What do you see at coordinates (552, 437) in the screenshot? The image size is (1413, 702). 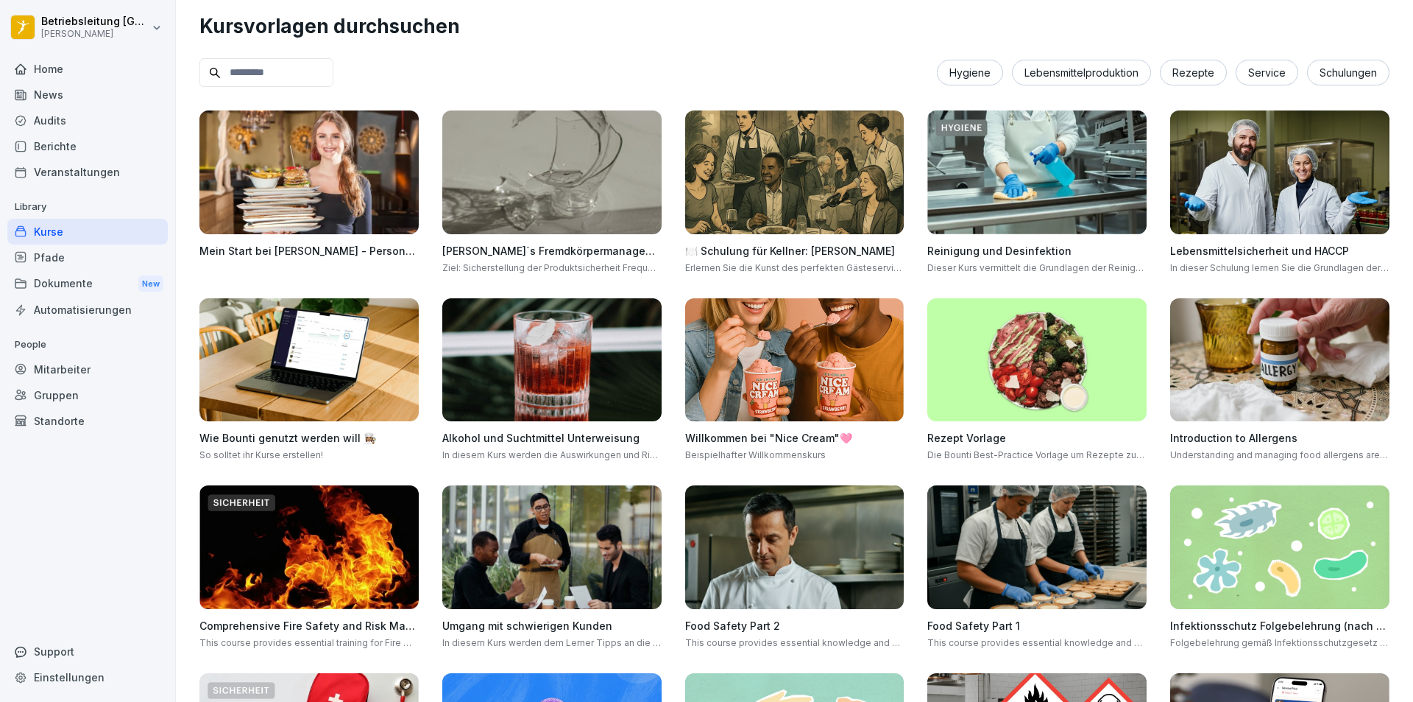 I see `h4: Alkohol und Suchtmittel Unterweisung` at bounding box center [552, 437].